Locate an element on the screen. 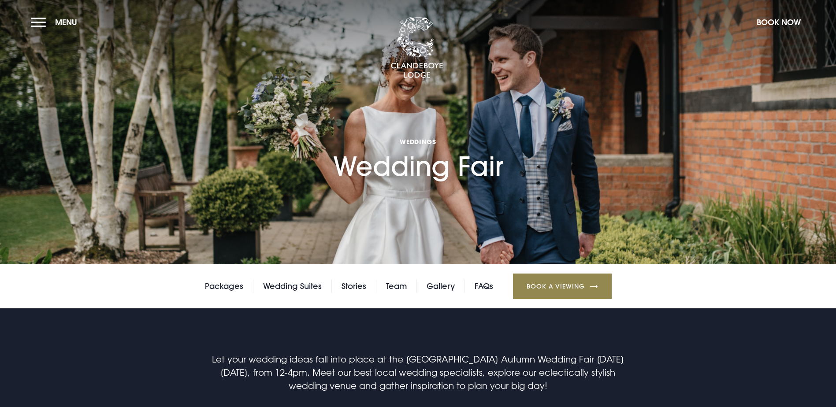 The image size is (836, 407). h1: Wedding Fair is located at coordinates (418, 134).